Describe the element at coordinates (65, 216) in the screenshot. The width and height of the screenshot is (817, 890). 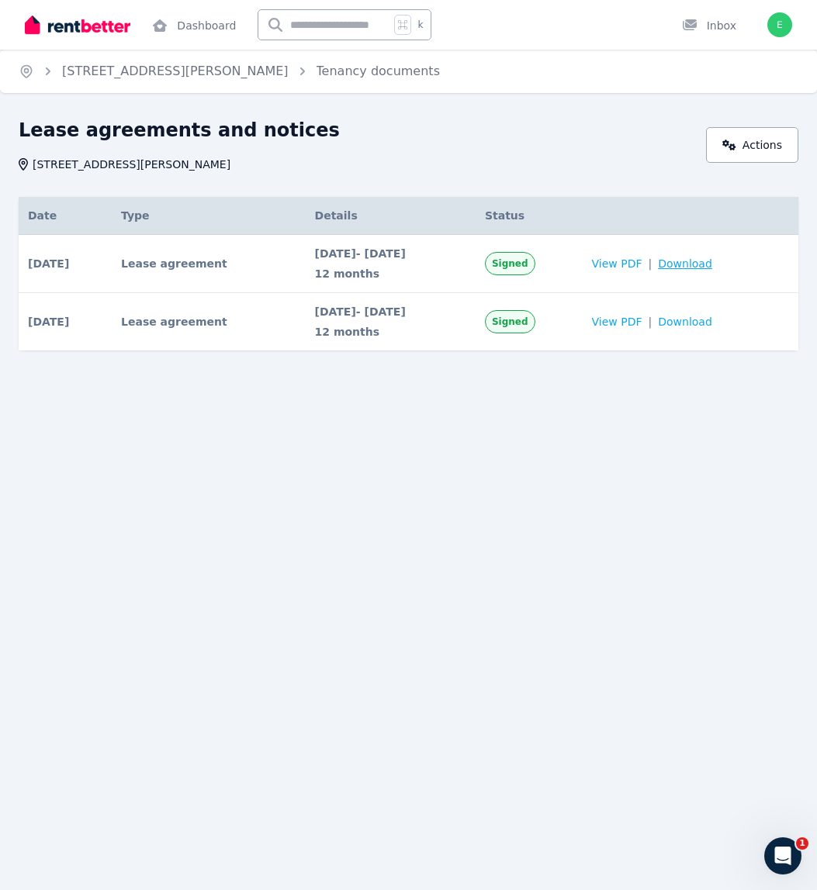
I see `th: Date` at that location.